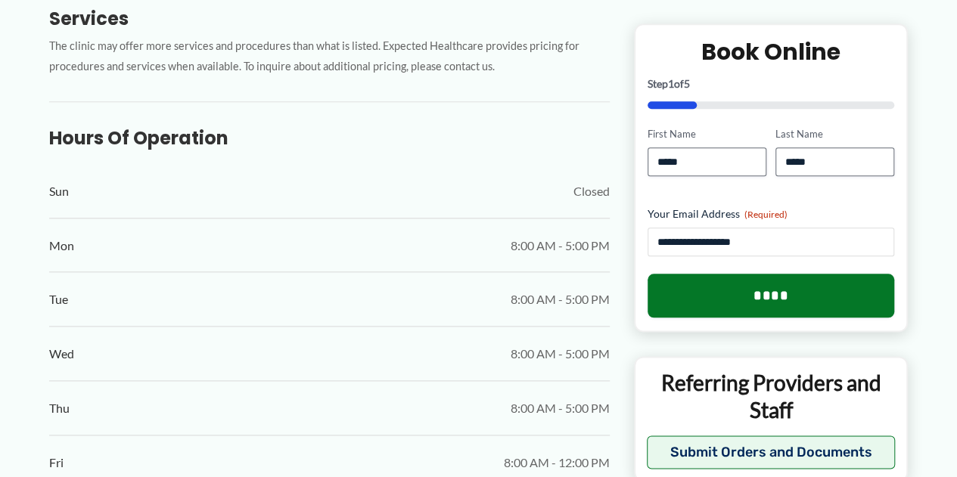  What do you see at coordinates (329, 18) in the screenshot?
I see `h3: Services` at bounding box center [329, 18].